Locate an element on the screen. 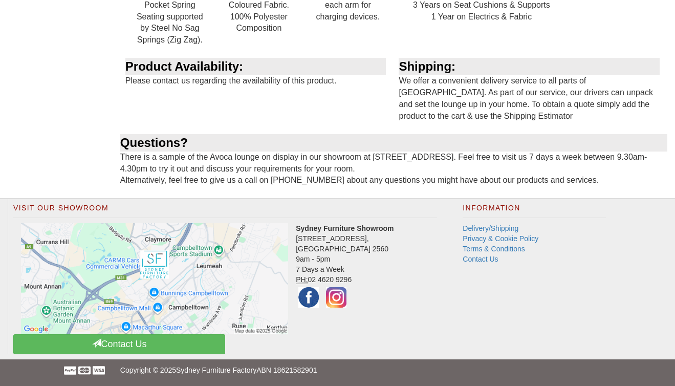  a: Sydney Furniture Factory is located at coordinates (216, 370).